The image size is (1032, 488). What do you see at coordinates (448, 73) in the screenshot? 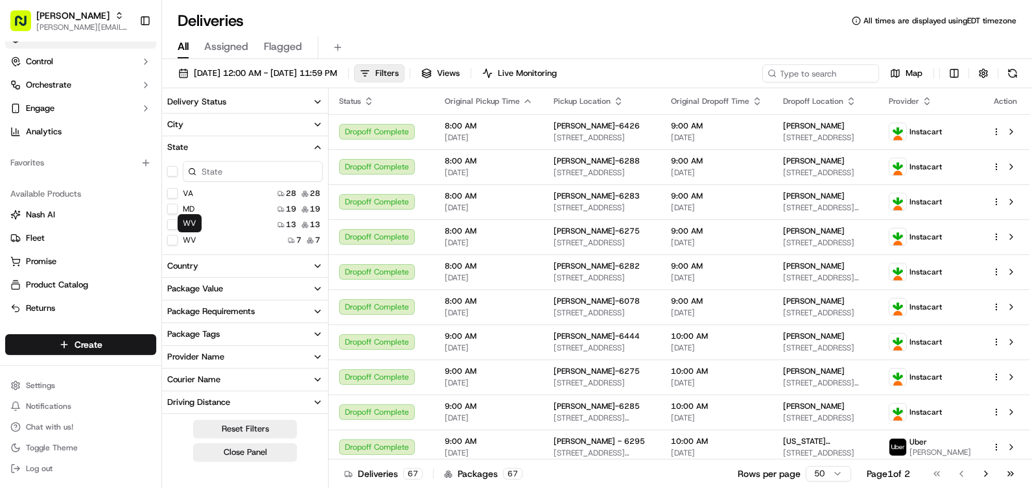
I see `span: Views` at bounding box center [448, 73].